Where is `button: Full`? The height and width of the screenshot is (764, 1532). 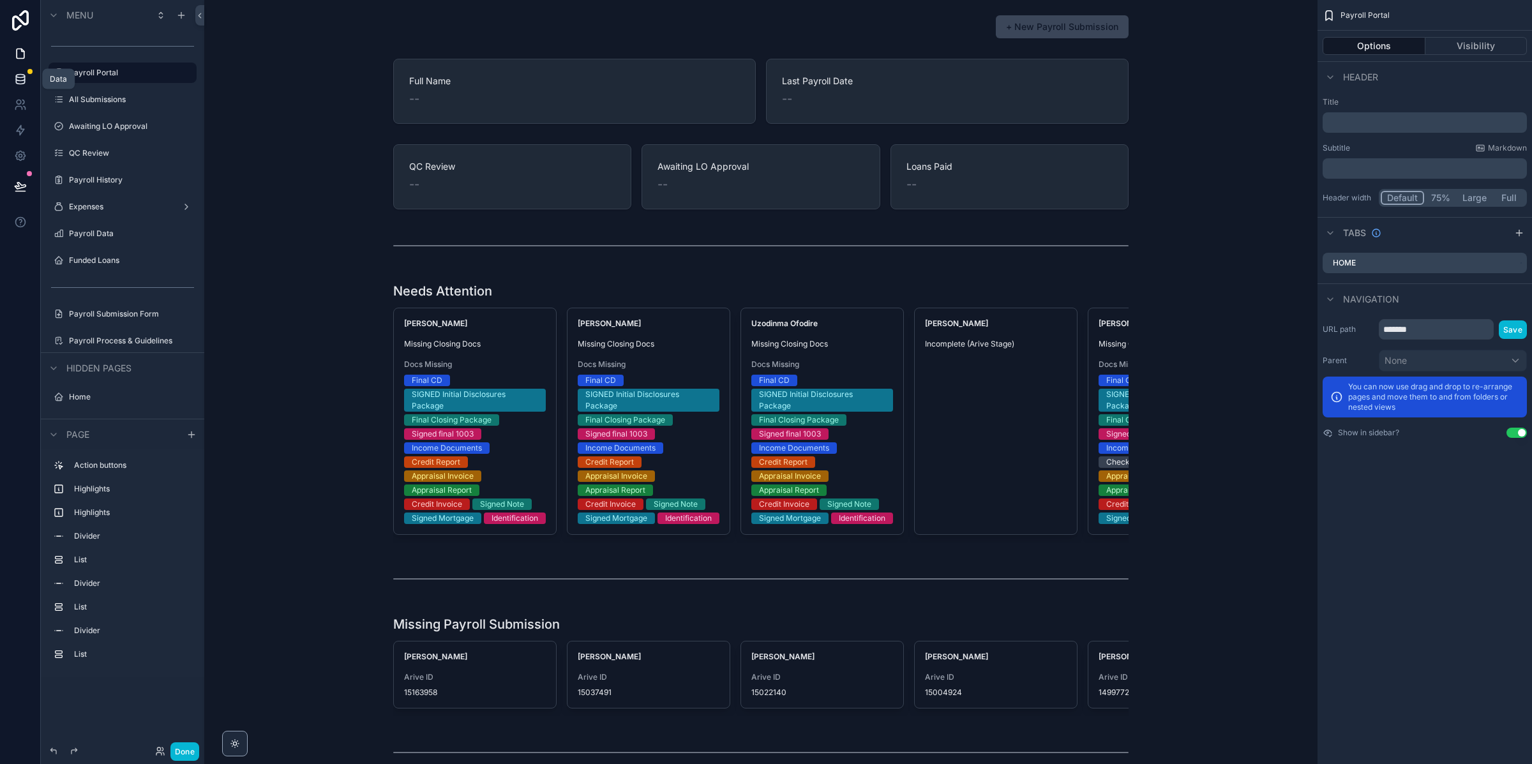 button: Full is located at coordinates (1508, 198).